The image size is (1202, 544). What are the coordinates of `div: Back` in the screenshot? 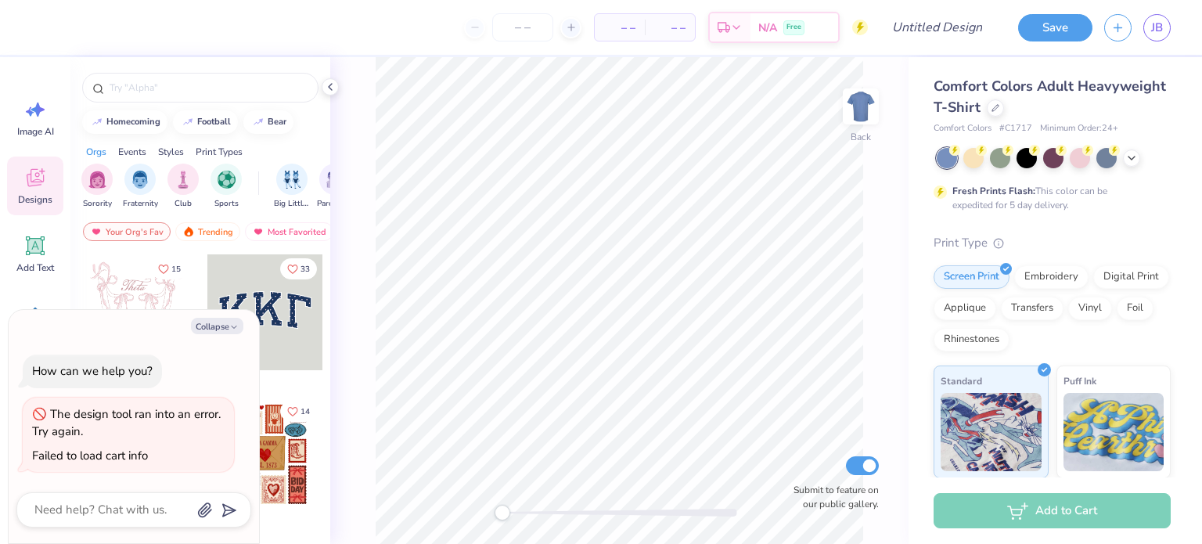 It's located at (861, 137).